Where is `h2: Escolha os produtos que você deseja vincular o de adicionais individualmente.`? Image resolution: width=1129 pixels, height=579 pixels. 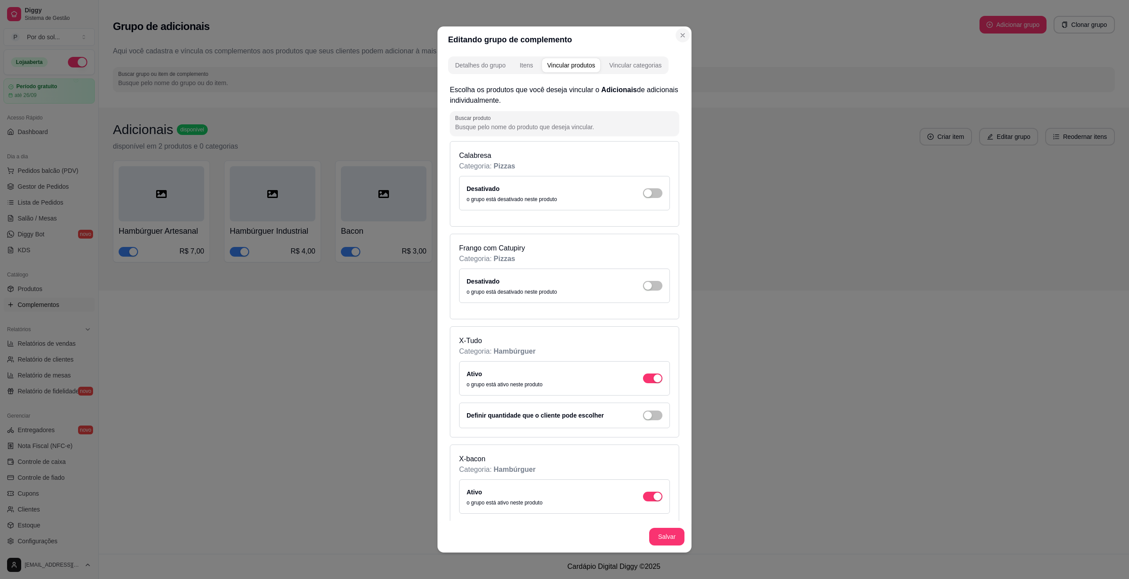 h2: Escolha os produtos que você deseja vincular o de adicionais individualmente. is located at coordinates (565, 95).